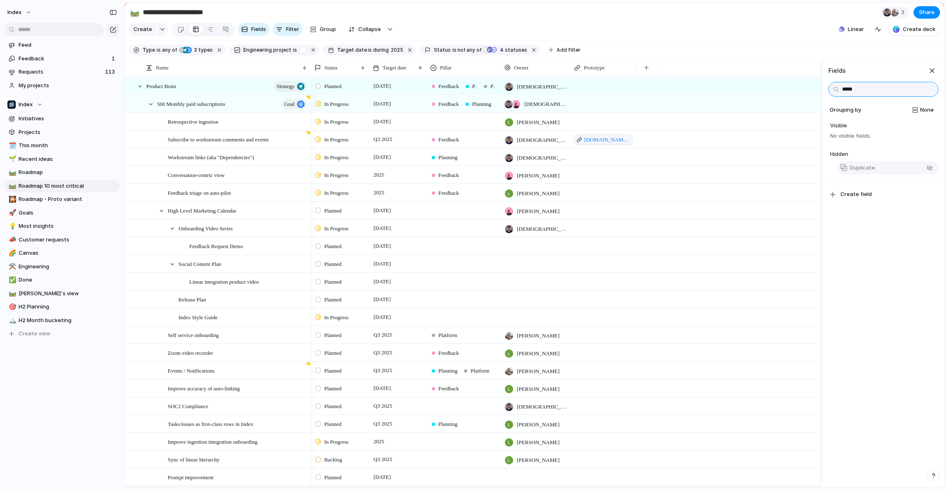 The image size is (947, 490). Describe the element at coordinates (198, 316) in the screenshot. I see `span: Index Style Guide` at that location.